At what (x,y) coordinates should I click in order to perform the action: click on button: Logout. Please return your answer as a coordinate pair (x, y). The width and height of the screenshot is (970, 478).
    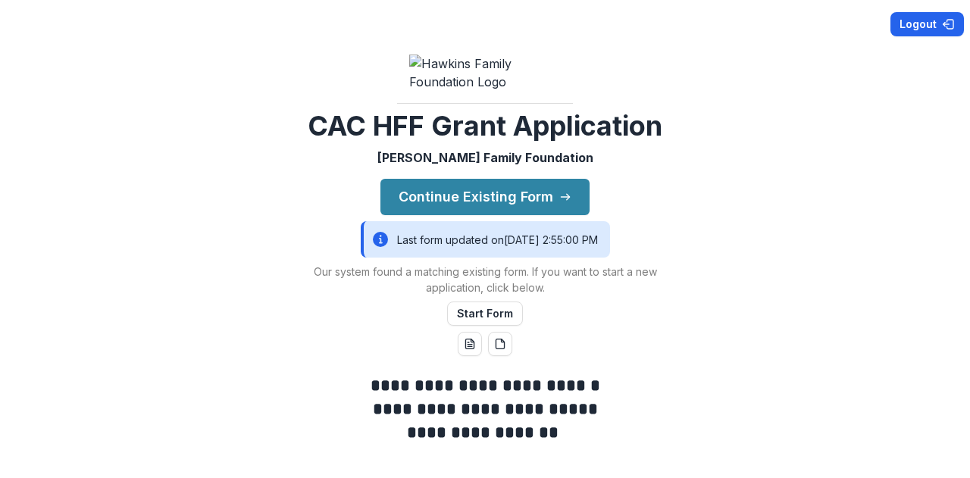
    Looking at the image, I should click on (927, 24).